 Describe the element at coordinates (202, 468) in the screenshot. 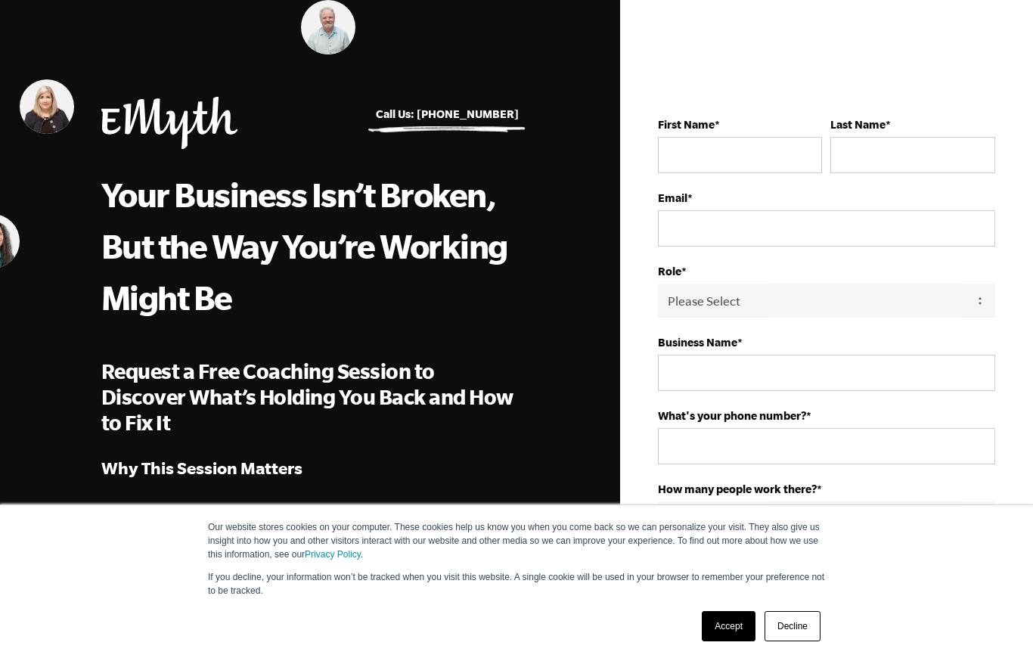

I see `strong: Why This Session Matters` at that location.